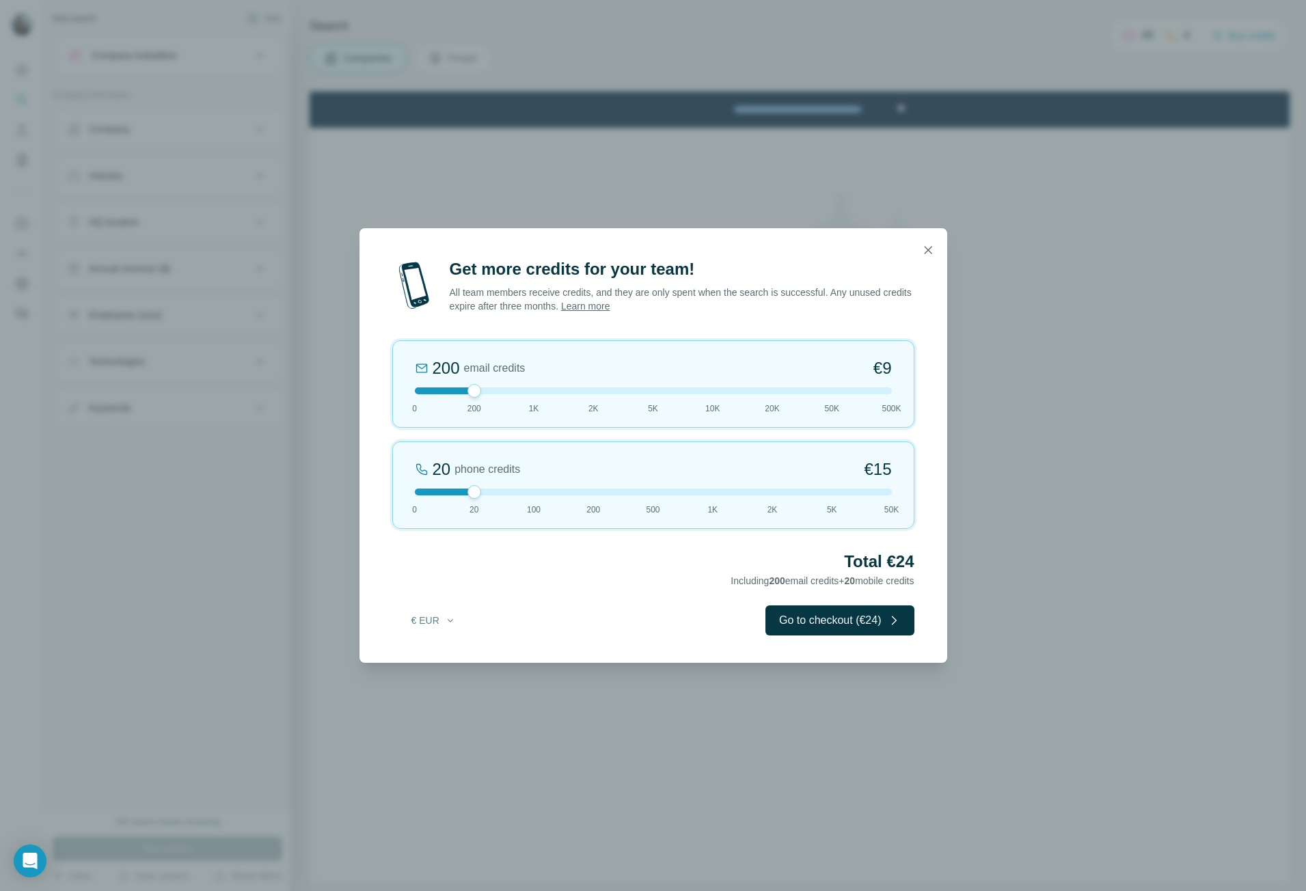  Describe the element at coordinates (891, 409) in the screenshot. I see `span: 500K` at that location.